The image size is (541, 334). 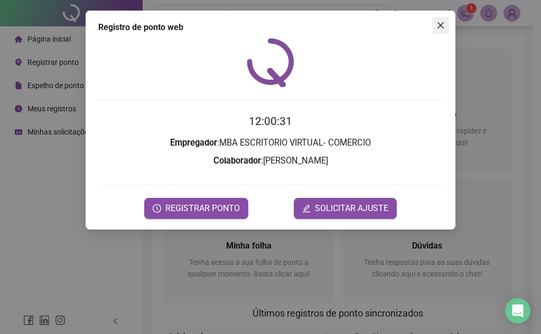 What do you see at coordinates (196, 209) in the screenshot?
I see `button: REGISTRAR PONTO` at bounding box center [196, 209].